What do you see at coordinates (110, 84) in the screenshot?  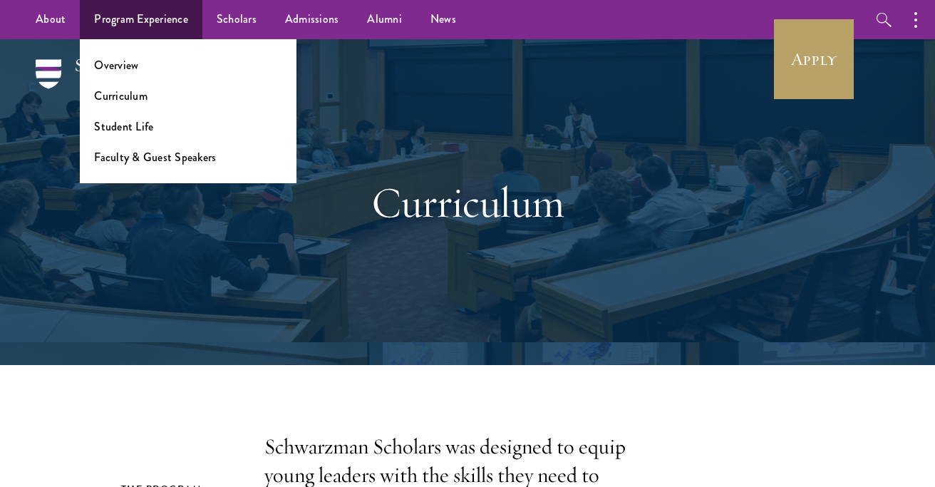 I see `img: Schwarzman Scholars` at bounding box center [110, 84].